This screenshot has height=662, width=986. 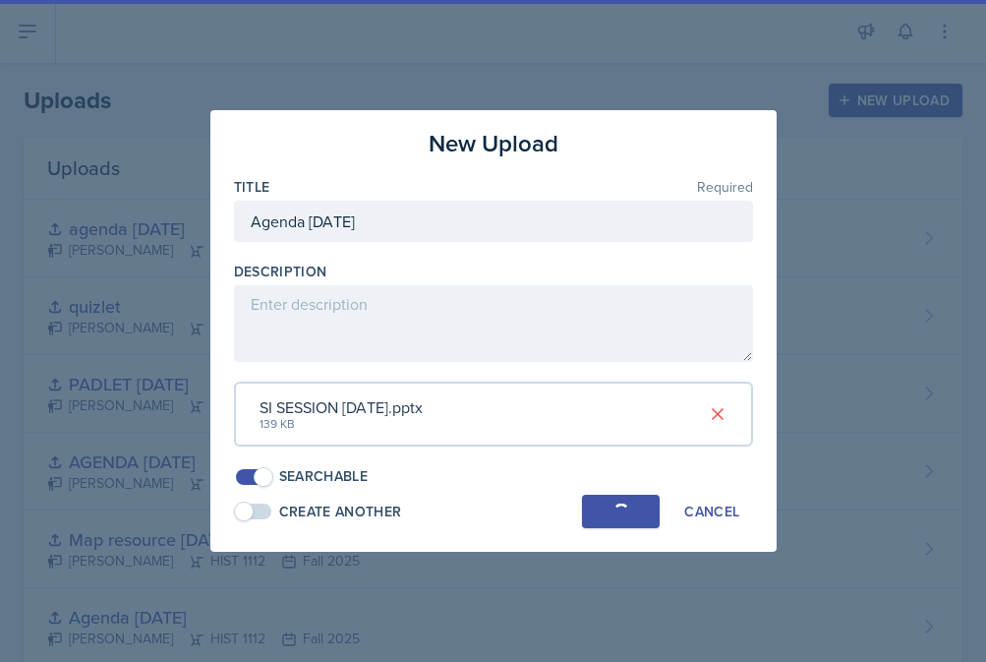 I want to click on div: Create Another, so click(x=340, y=511).